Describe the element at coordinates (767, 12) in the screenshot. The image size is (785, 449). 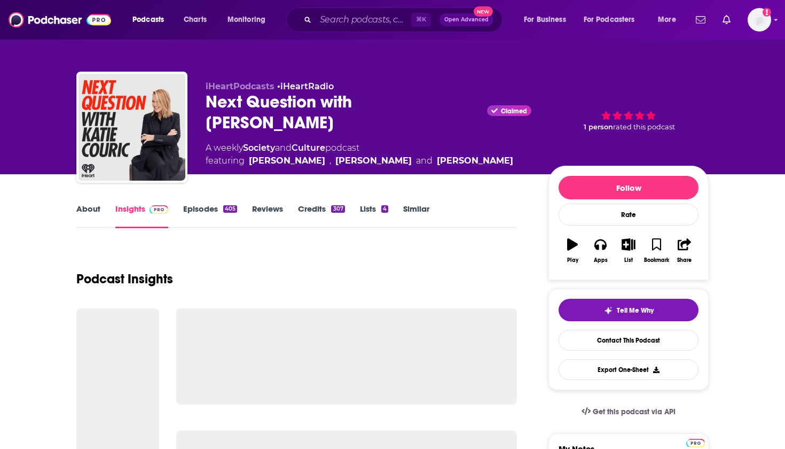
I see `svg: Add a profile image` at that location.